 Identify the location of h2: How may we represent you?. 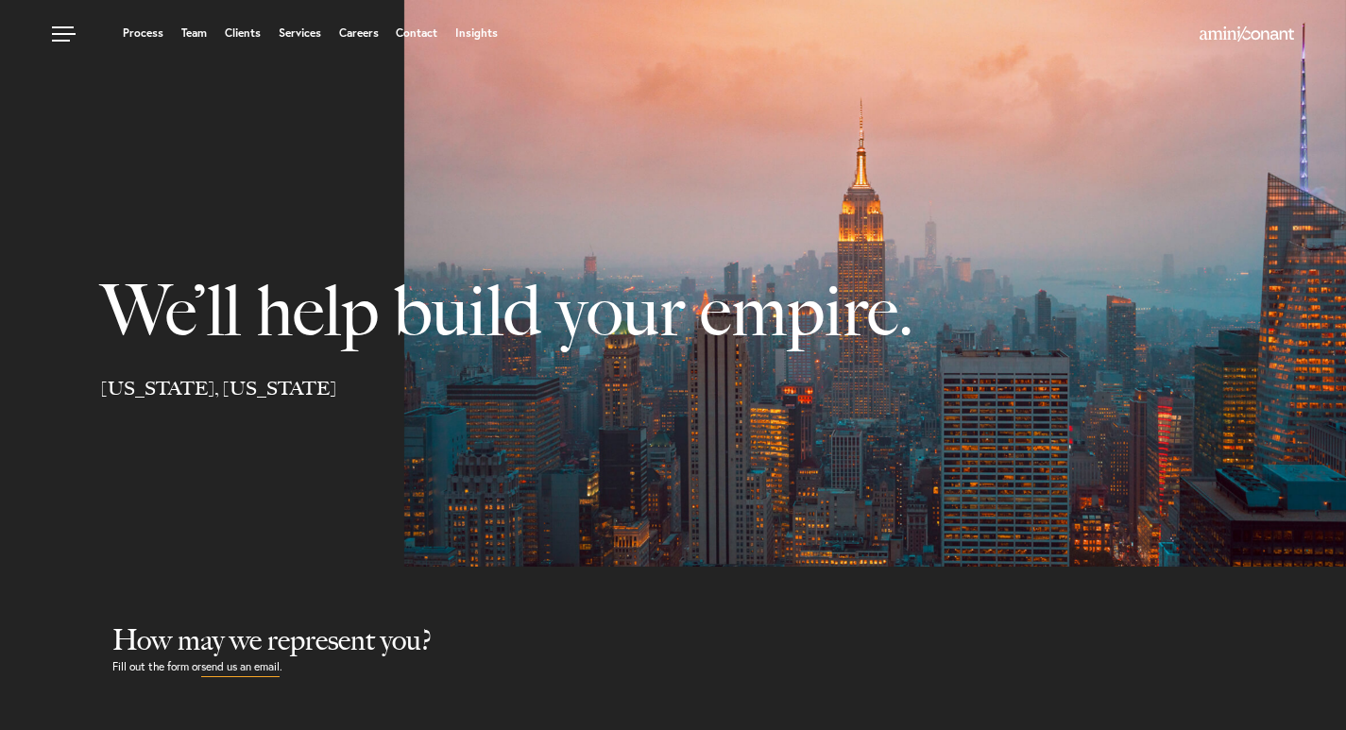
(729, 640).